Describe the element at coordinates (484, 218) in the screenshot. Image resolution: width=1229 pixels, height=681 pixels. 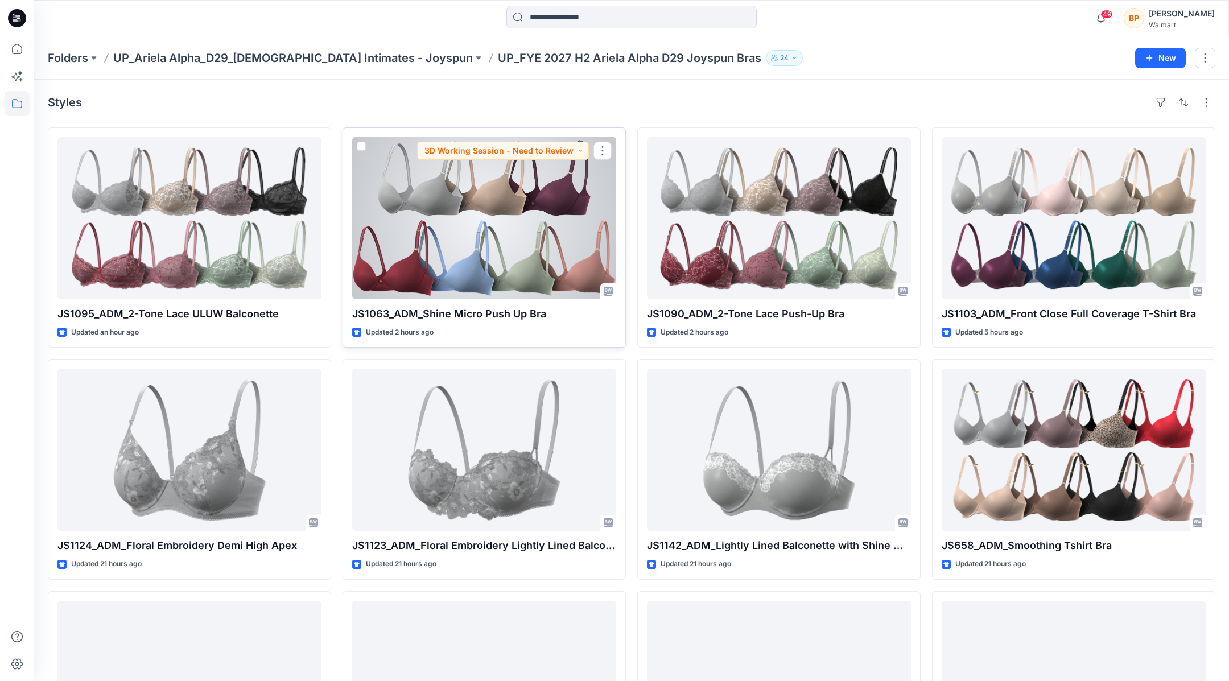
I see `a: JS1063_ADM_Shine Micro Push Up Bra` at that location.